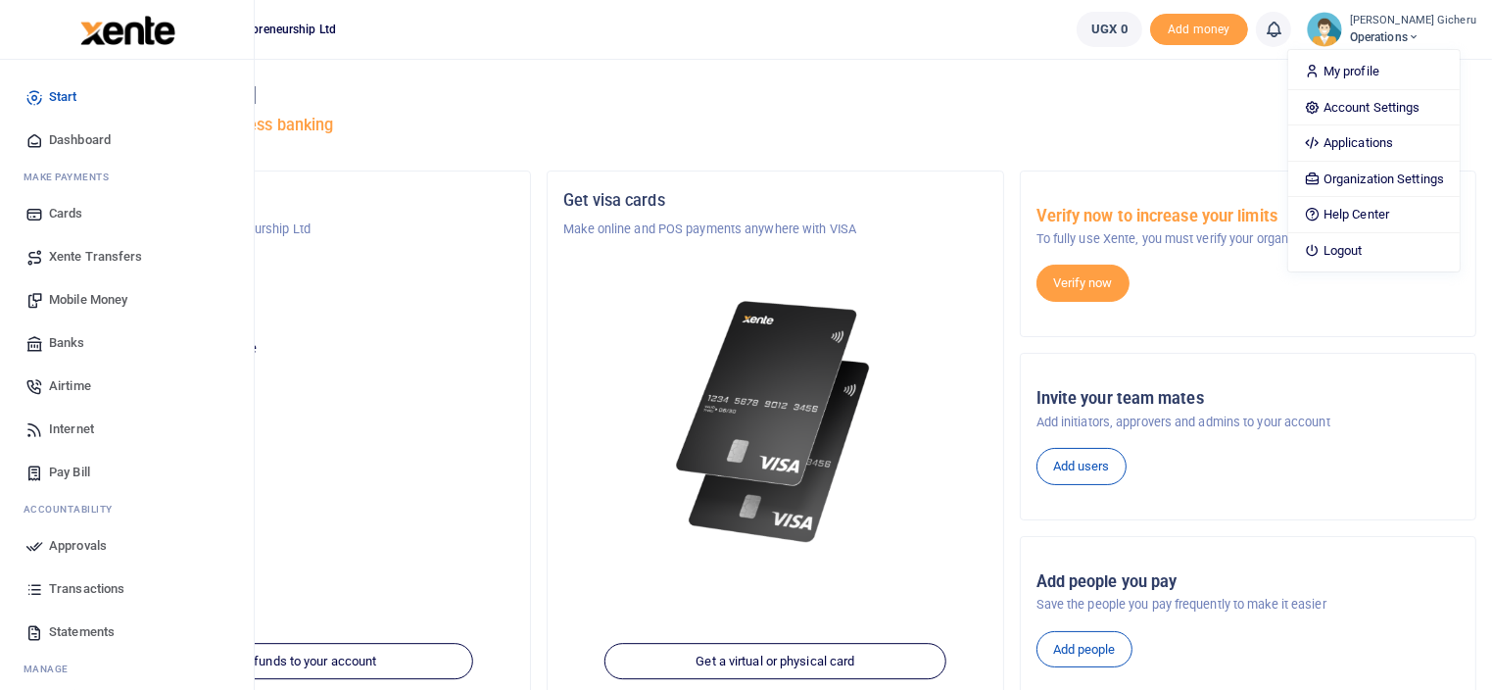  I want to click on a: Applications, so click(1374, 143).